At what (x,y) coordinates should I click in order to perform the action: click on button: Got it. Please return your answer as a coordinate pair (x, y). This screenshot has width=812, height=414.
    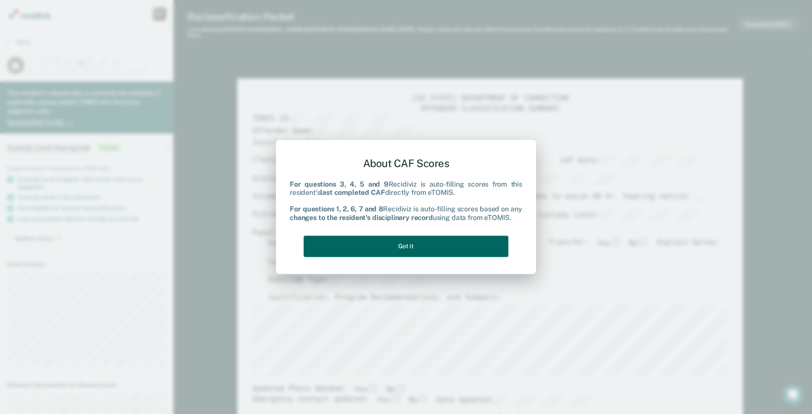
    Looking at the image, I should click on (406, 246).